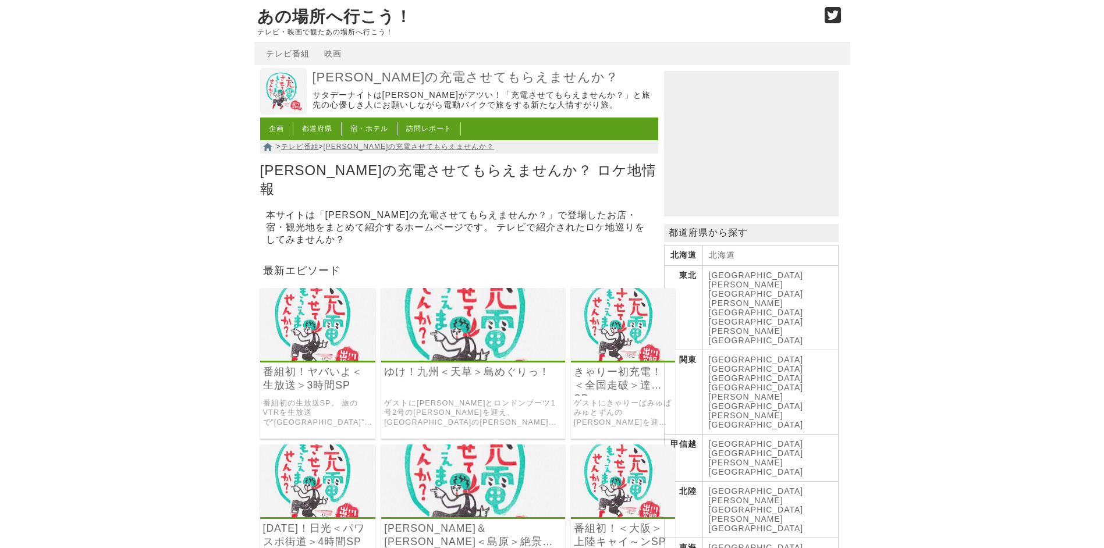 This screenshot has height=548, width=1104. I want to click on a: 出川哲朗の充電させてもらえませんか？ ついに宮城県で全国制覇！絶景の紅葉街道”金色の鳴子峡”から”日本三景松島”までズズーっと108㌔！きゃりーぱみゅぱみゅが初登場で飯尾も絶好調！ヤバいよ²SP, so click(623, 357).